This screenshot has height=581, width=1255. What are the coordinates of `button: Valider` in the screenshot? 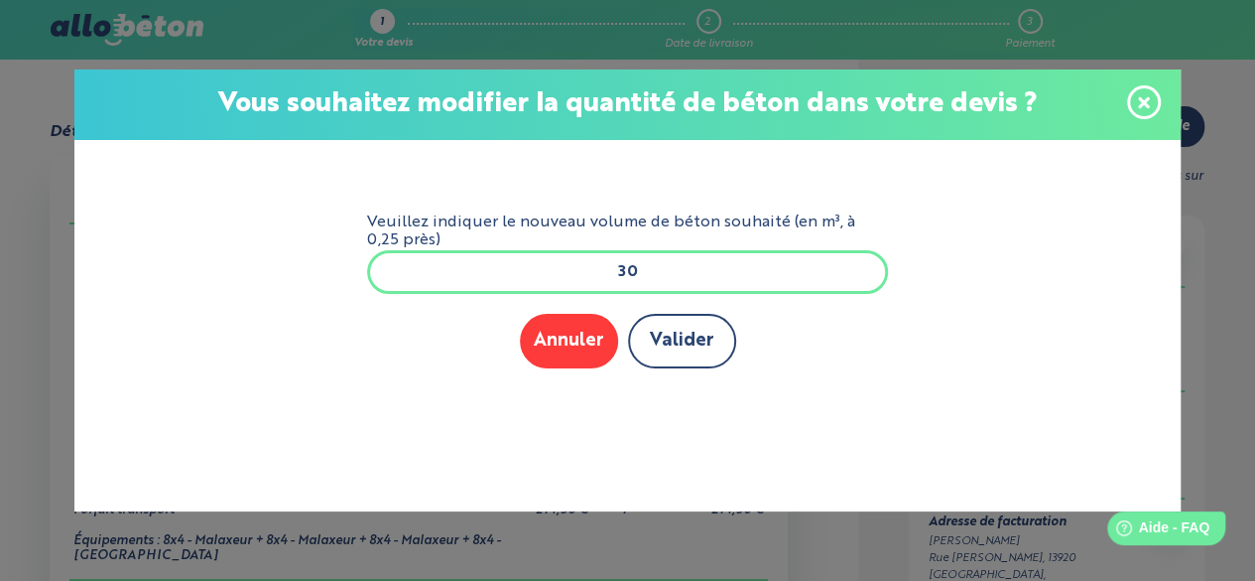 It's located at (682, 340).